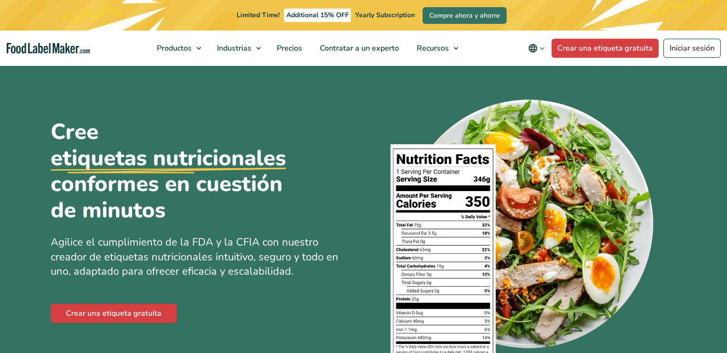 The height and width of the screenshot is (353, 727). Describe the element at coordinates (537, 48) in the screenshot. I see `button: Change language` at that location.